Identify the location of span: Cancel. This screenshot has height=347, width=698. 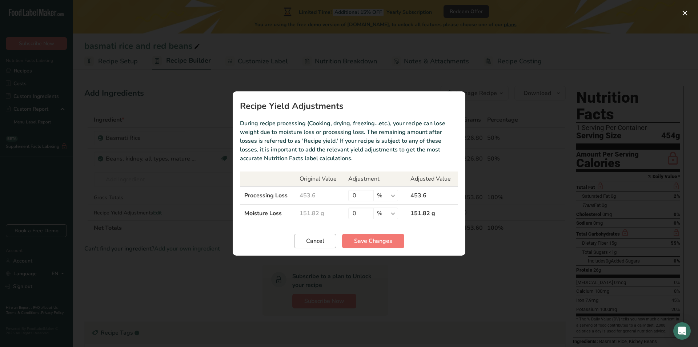
(315, 241).